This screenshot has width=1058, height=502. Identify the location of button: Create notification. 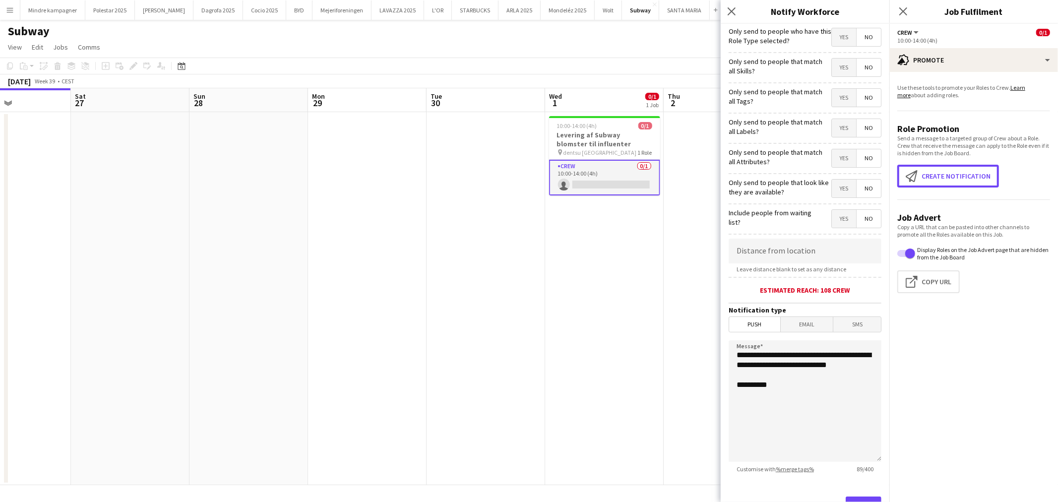
(948, 176).